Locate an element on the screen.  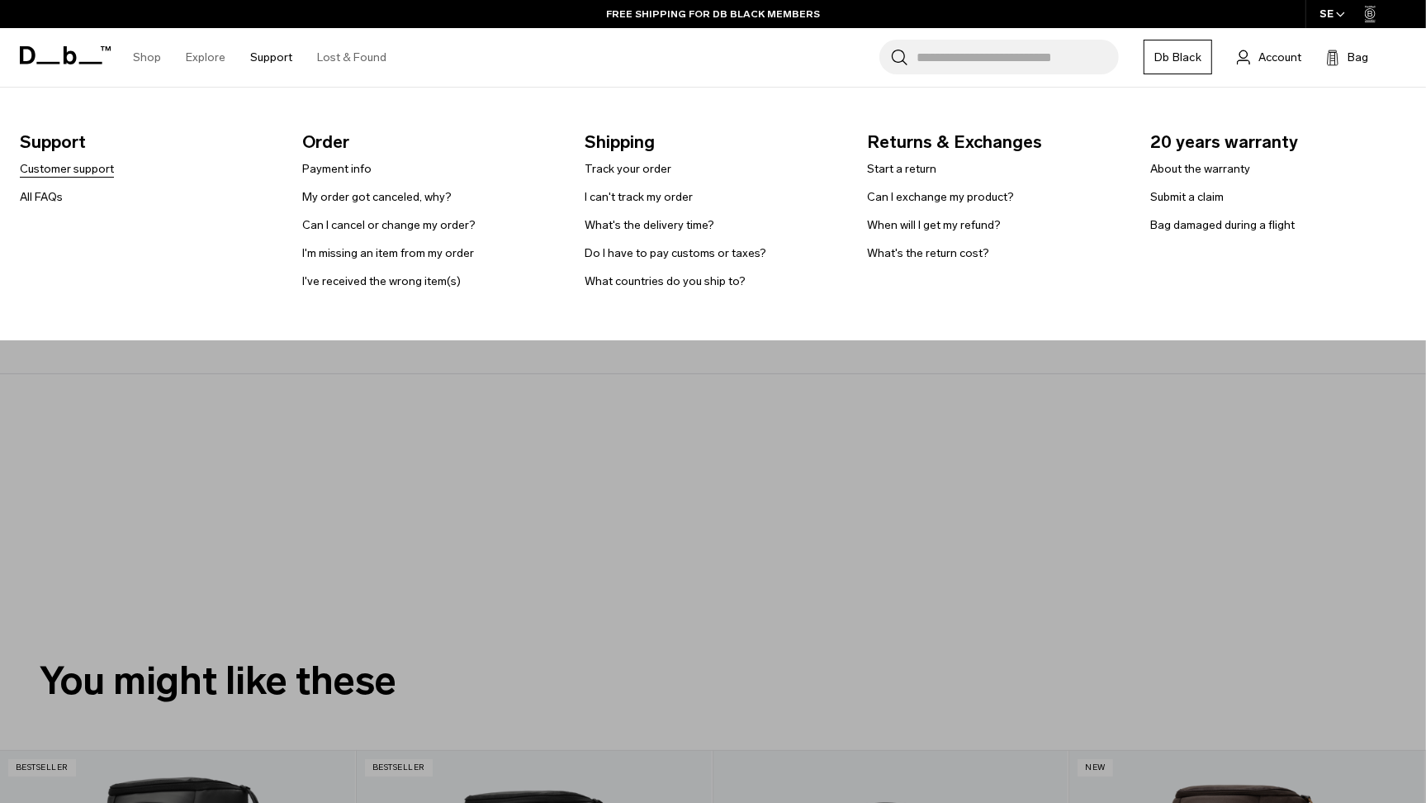
a: Db Black is located at coordinates (1178, 57).